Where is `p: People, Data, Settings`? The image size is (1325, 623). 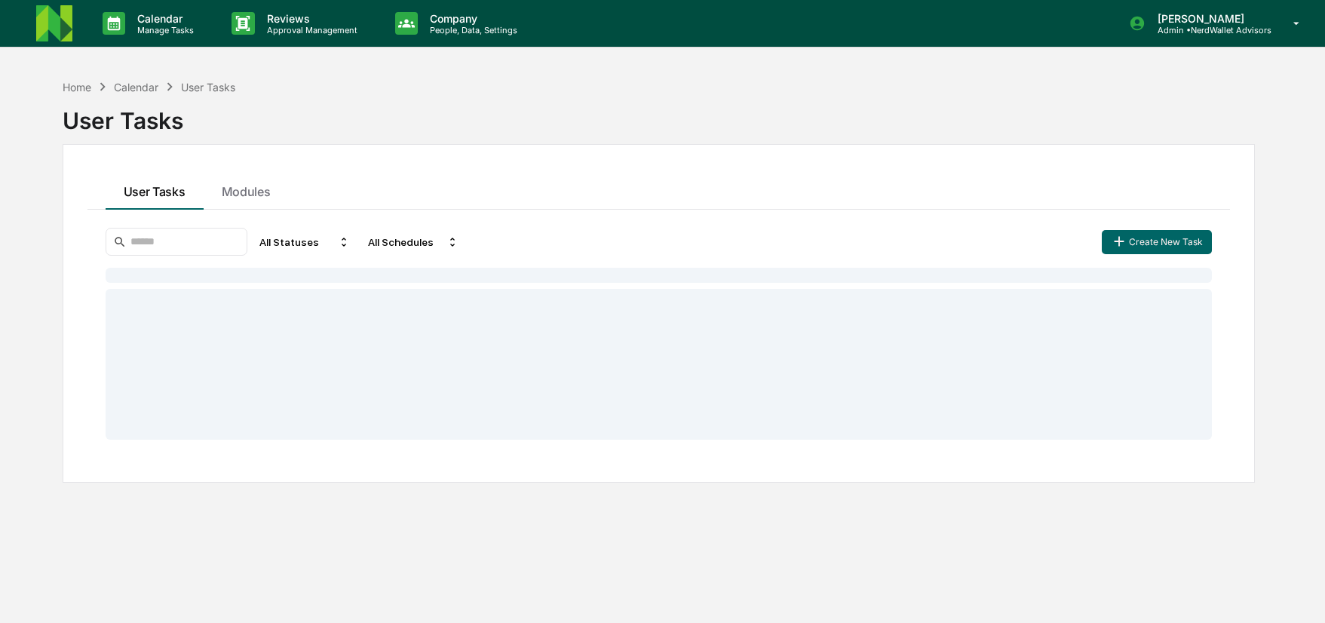
p: People, Data, Settings is located at coordinates (471, 30).